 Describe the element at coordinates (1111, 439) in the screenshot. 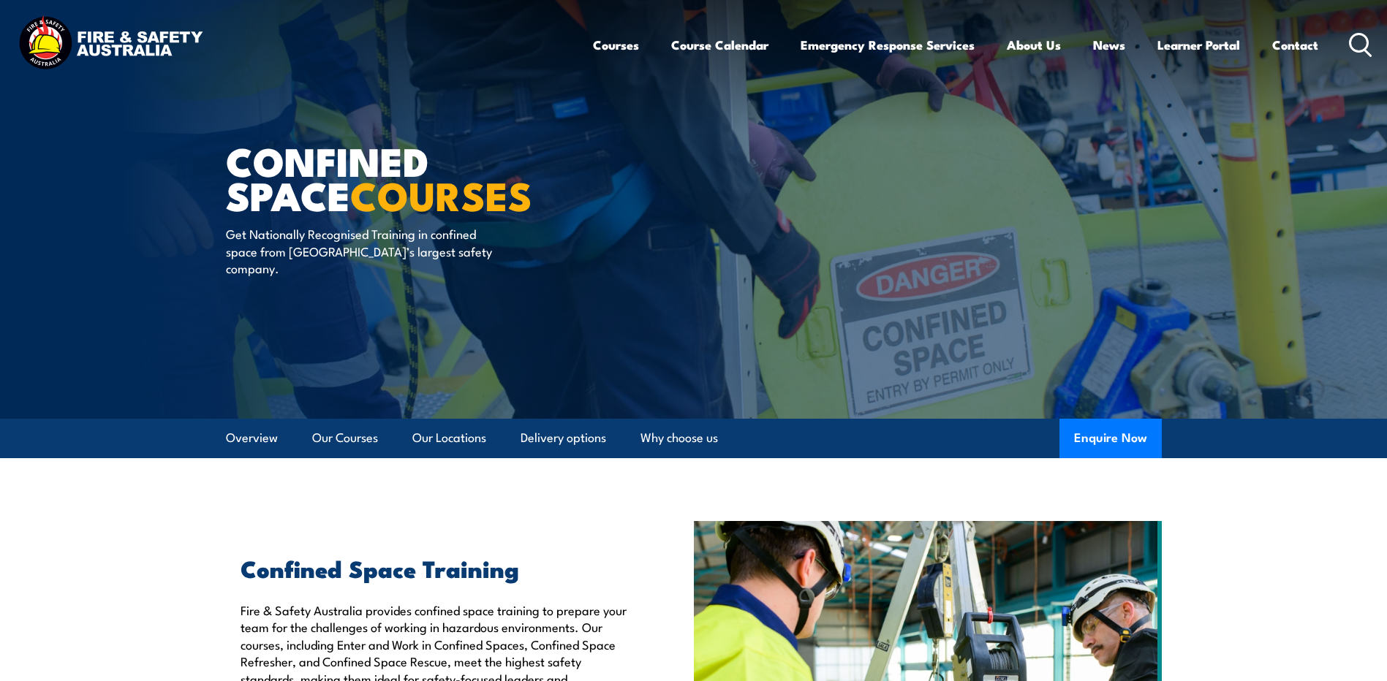

I see `button: Enquire Now` at that location.